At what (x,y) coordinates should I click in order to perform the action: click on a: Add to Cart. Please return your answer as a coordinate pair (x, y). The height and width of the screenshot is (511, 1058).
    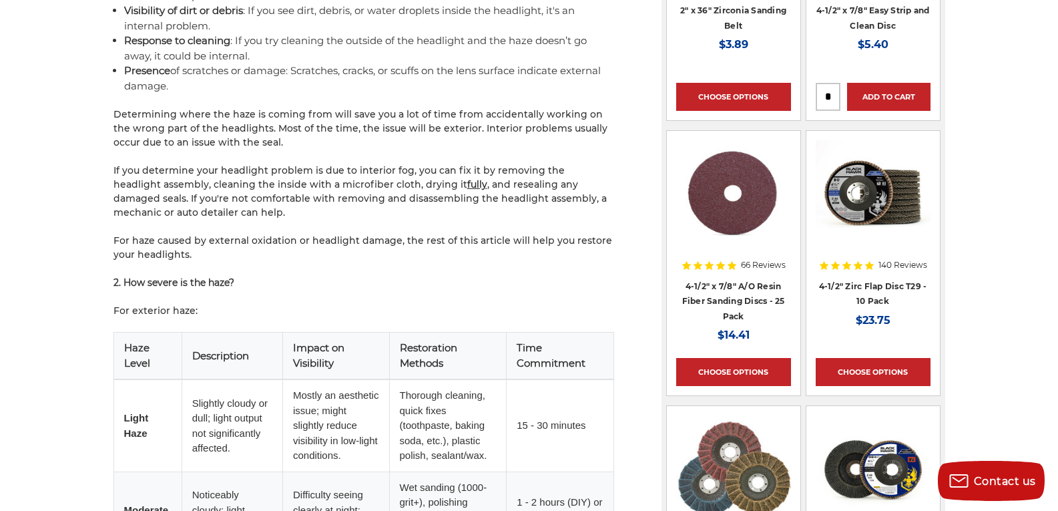
    Looking at the image, I should click on (889, 97).